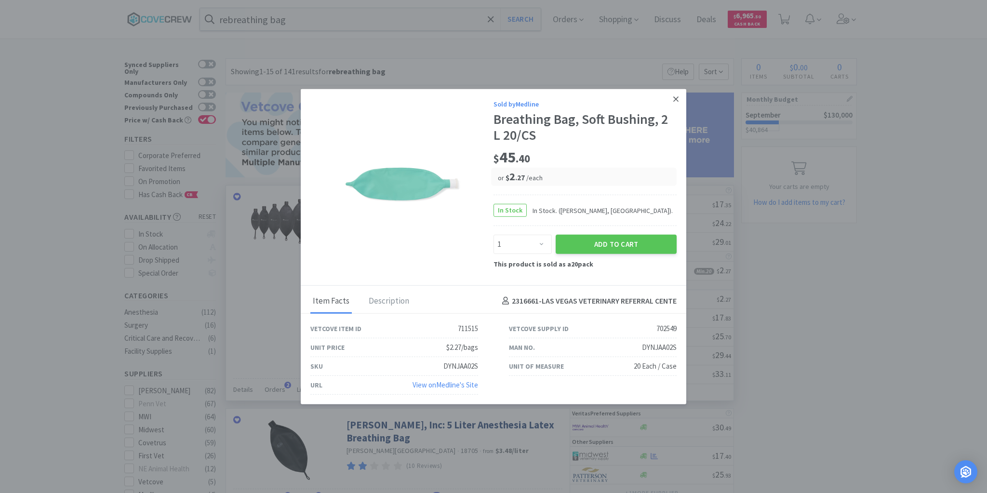  What do you see at coordinates (317, 366) in the screenshot?
I see `div: SKU` at bounding box center [317, 366].